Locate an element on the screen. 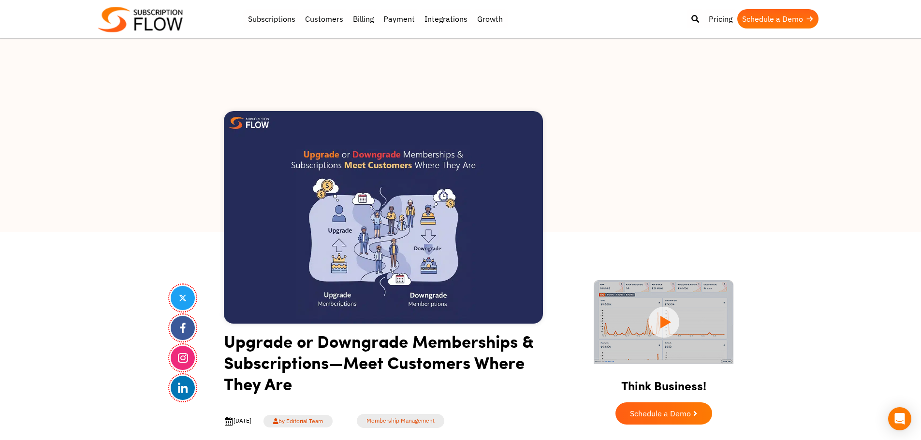 The image size is (921, 440). a: Billing is located at coordinates (363, 19).